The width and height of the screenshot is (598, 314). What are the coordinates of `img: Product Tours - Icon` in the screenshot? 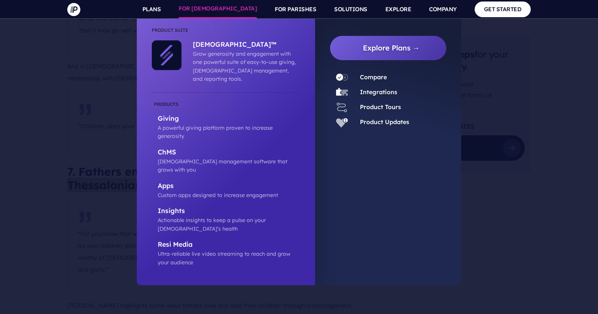 It's located at (342, 107).